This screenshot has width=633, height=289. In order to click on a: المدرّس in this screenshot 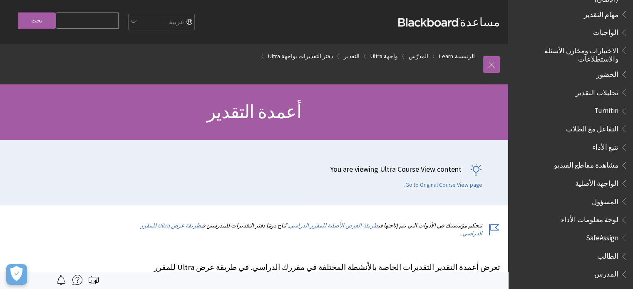, I will do `click(418, 56)`.